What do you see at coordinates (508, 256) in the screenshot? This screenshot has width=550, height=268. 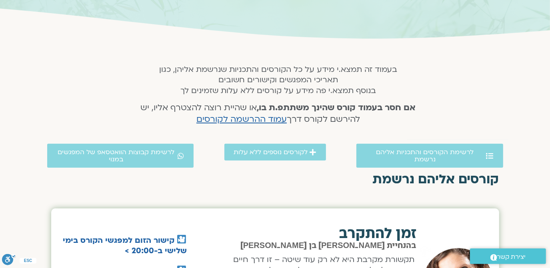 I see `a: יצירת קשר` at bounding box center [508, 256].